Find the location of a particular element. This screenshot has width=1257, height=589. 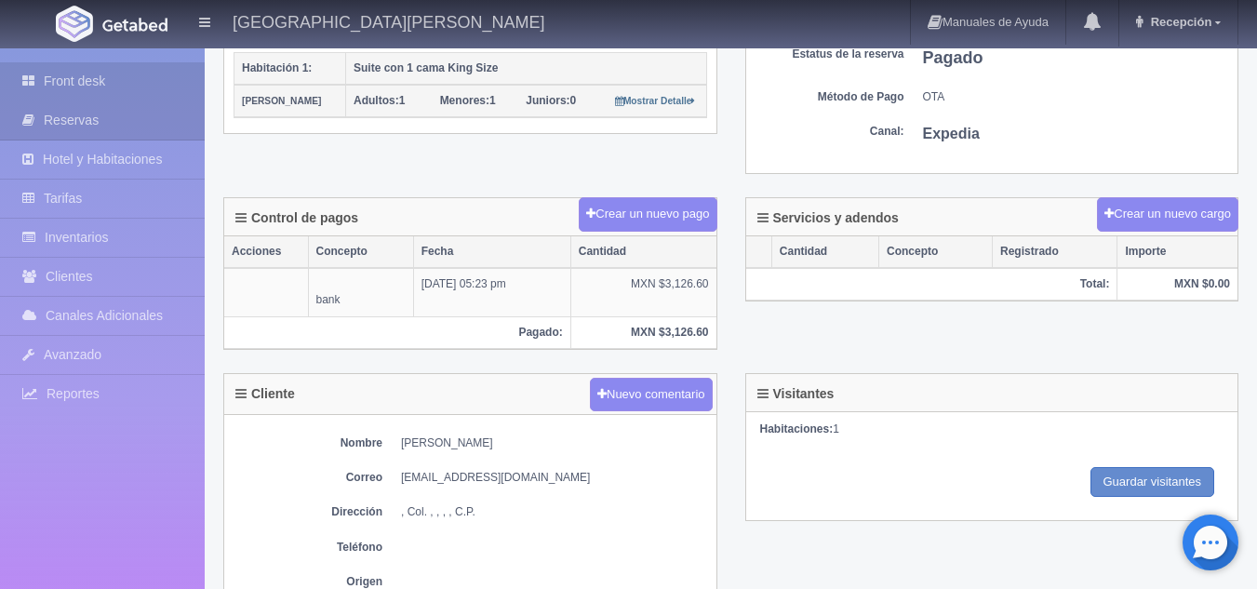

dt: Correo is located at coordinates (308, 477).